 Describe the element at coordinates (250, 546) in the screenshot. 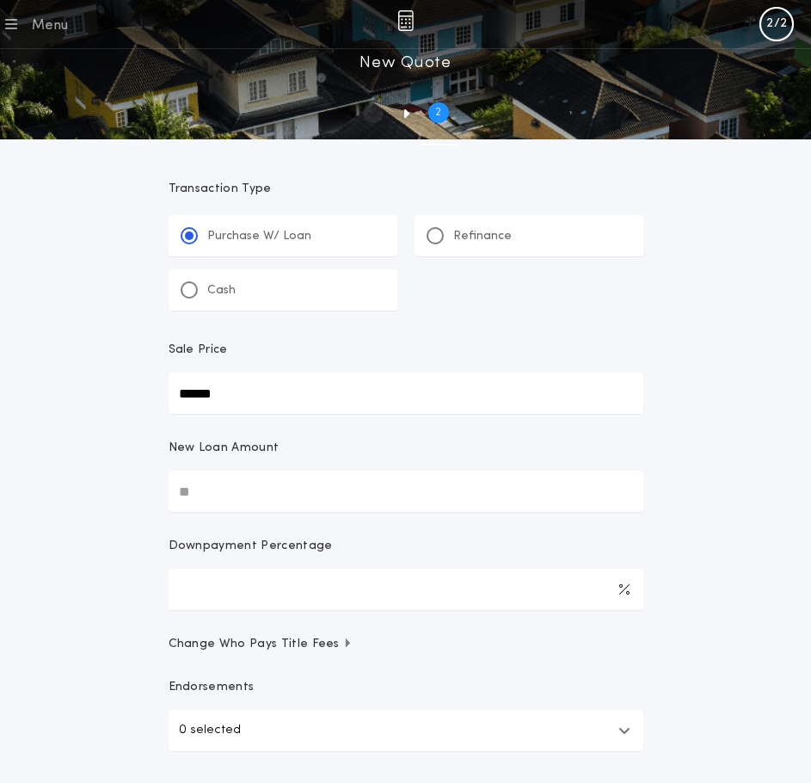

I see `p: Downpayment Percentage` at that location.